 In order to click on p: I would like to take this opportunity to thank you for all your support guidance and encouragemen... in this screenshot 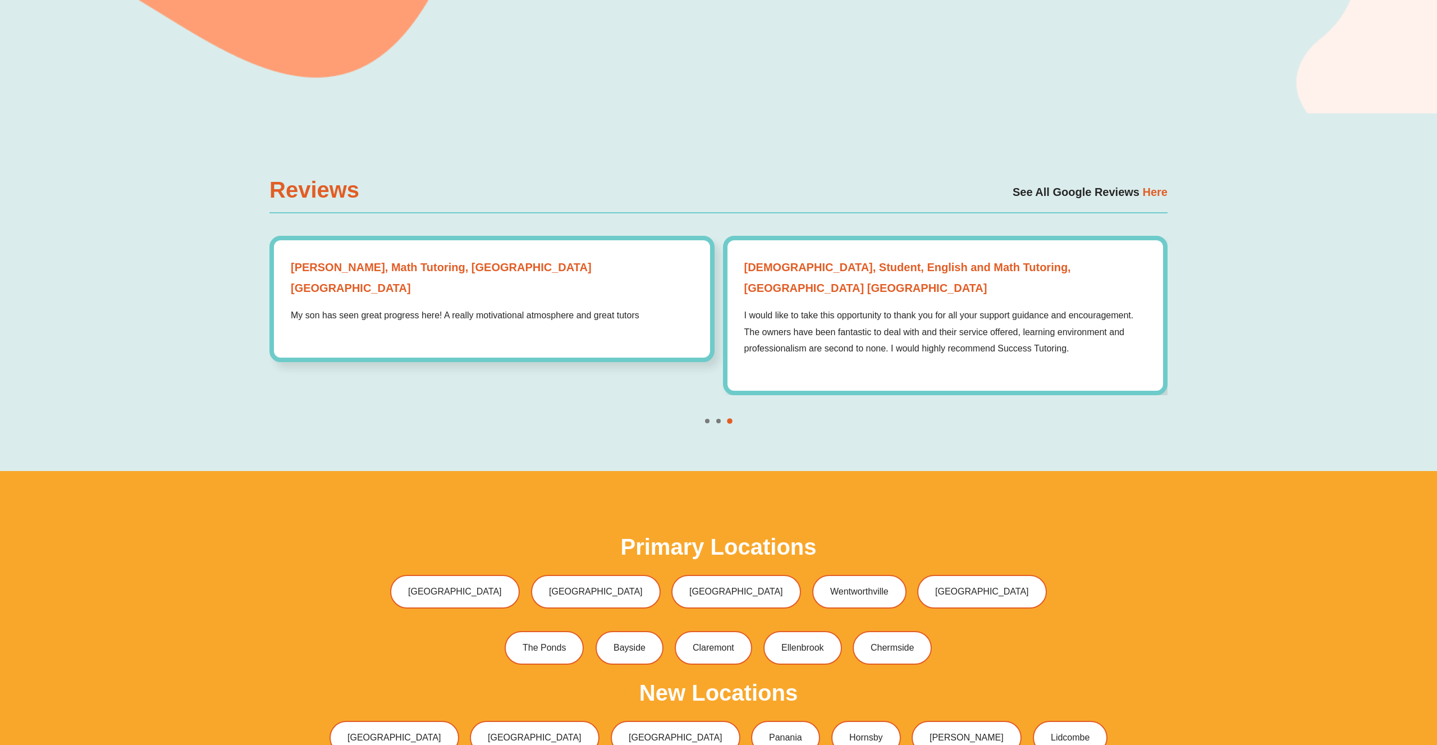, I will do `click(945, 332)`.